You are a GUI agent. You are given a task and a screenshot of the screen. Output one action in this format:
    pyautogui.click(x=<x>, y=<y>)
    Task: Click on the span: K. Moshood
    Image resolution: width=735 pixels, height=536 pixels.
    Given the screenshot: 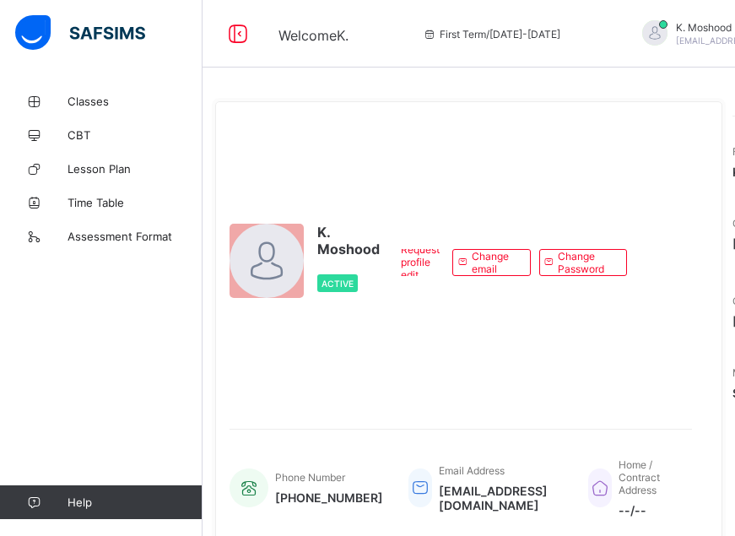 What is the action you would take?
    pyautogui.click(x=348, y=240)
    